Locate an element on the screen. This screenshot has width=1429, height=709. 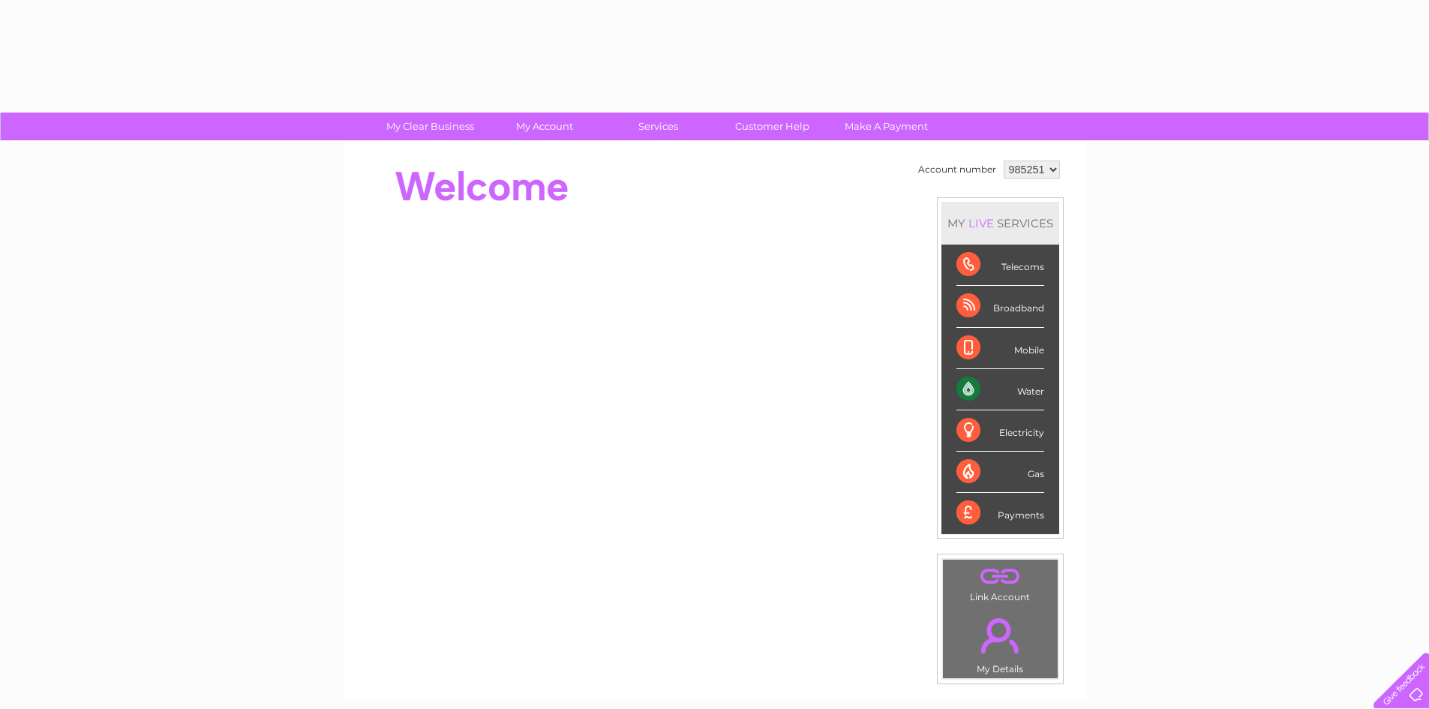
div: Mobile is located at coordinates (1000, 348).